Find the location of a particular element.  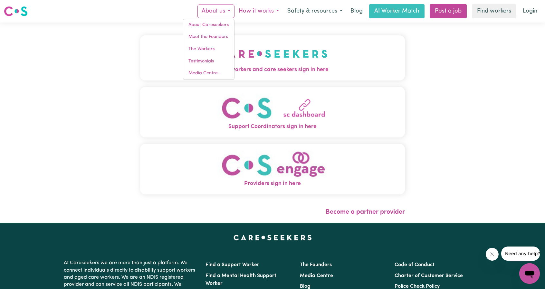

a: Careseekers home page is located at coordinates (272, 238).